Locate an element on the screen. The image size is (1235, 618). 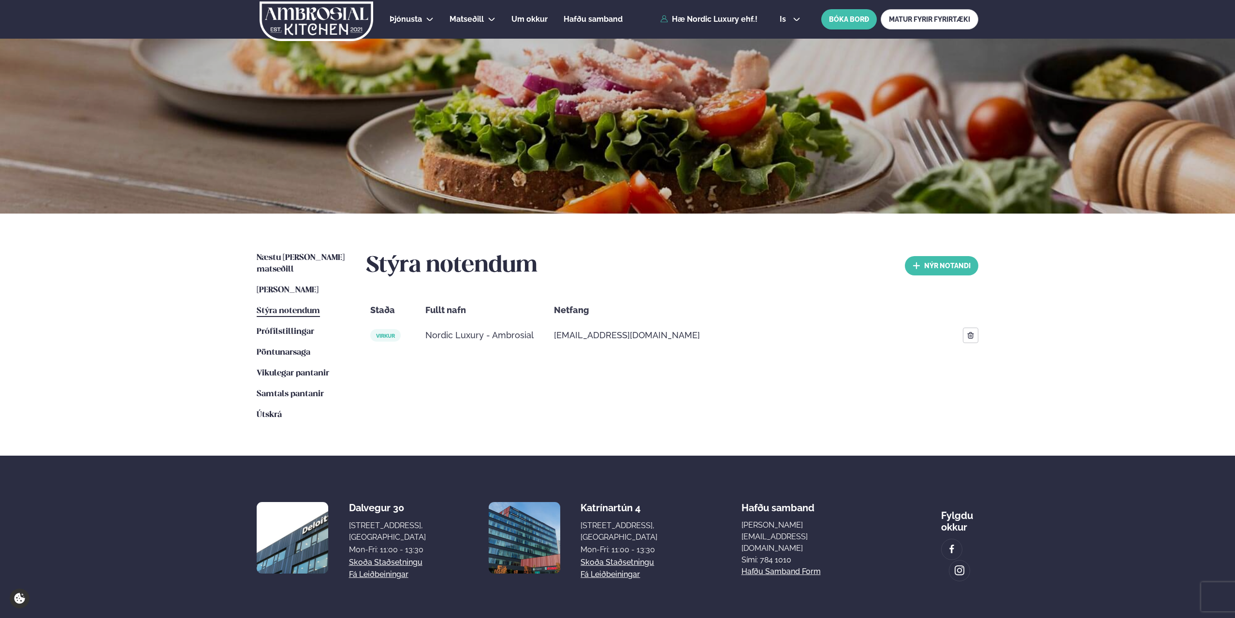
span: Vikulegar pantanir is located at coordinates (293, 373).